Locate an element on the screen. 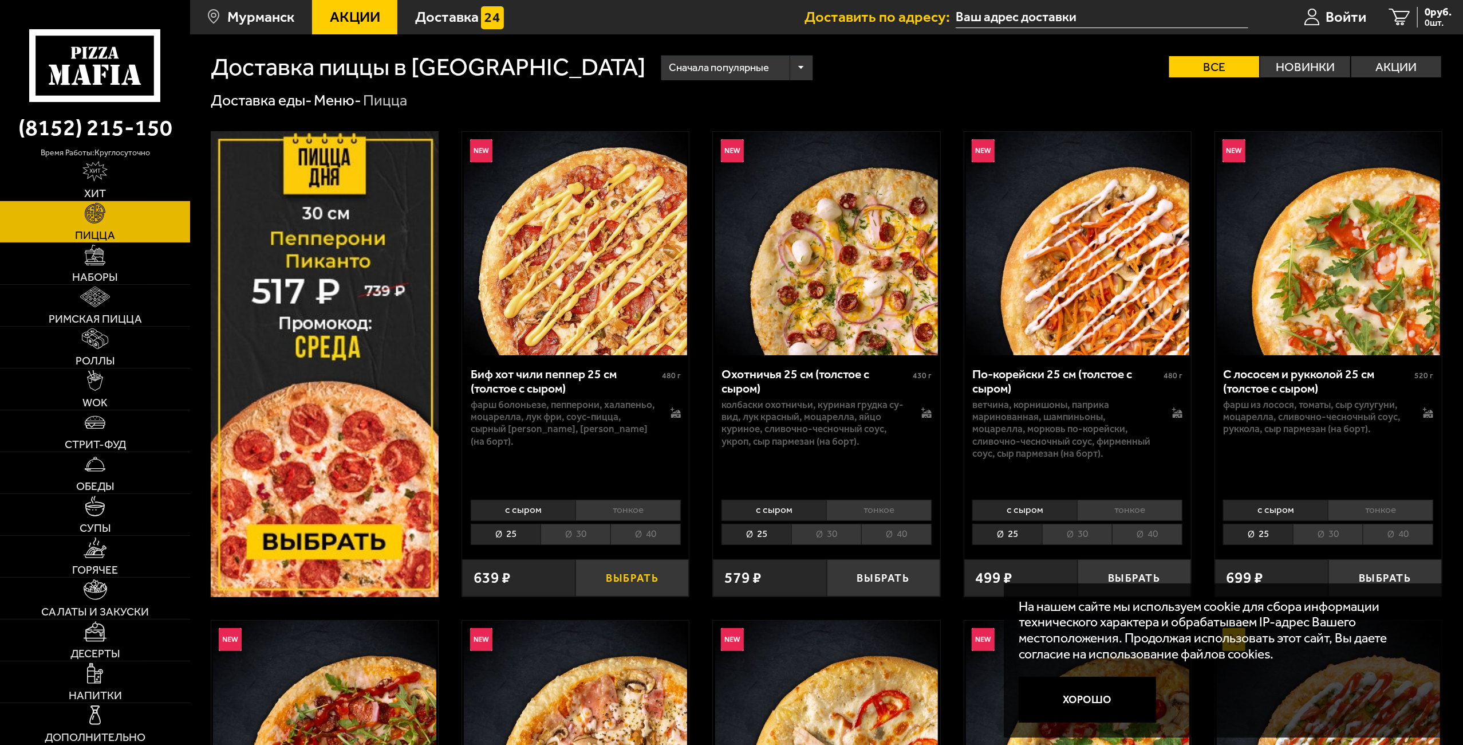  span: Обеды is located at coordinates (95, 486).